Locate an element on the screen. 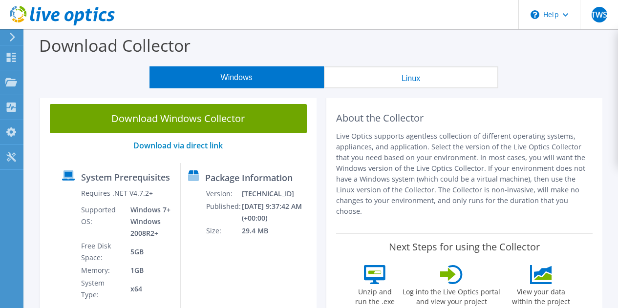 The width and height of the screenshot is (618, 308). span: TWS is located at coordinates (599, 15).